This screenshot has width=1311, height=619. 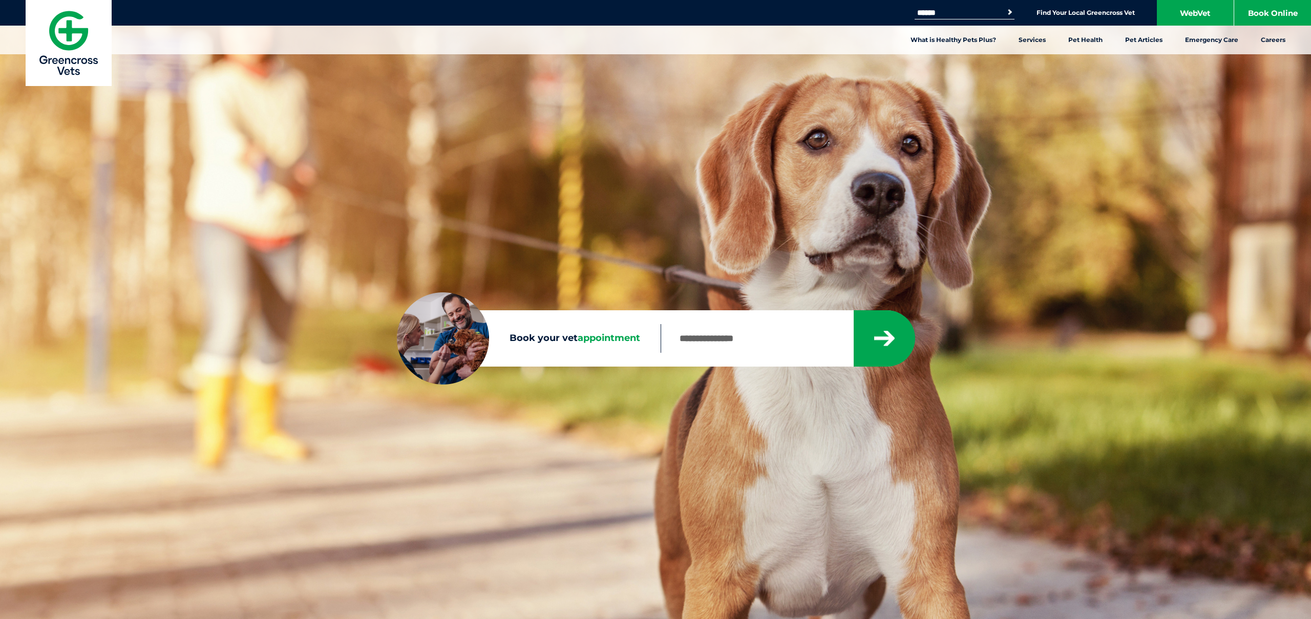 What do you see at coordinates (1010, 12) in the screenshot?
I see `button: Search` at bounding box center [1010, 12].